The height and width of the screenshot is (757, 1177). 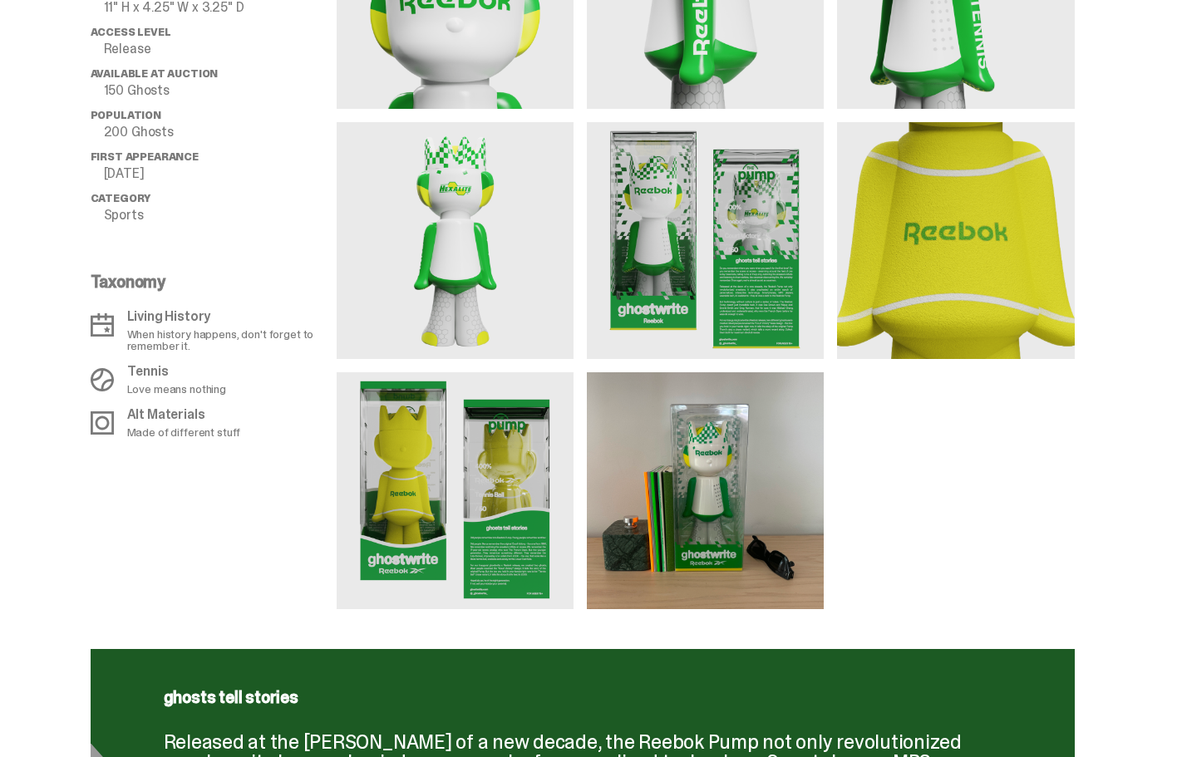 I want to click on p: 200 Ghosts, so click(x=220, y=132).